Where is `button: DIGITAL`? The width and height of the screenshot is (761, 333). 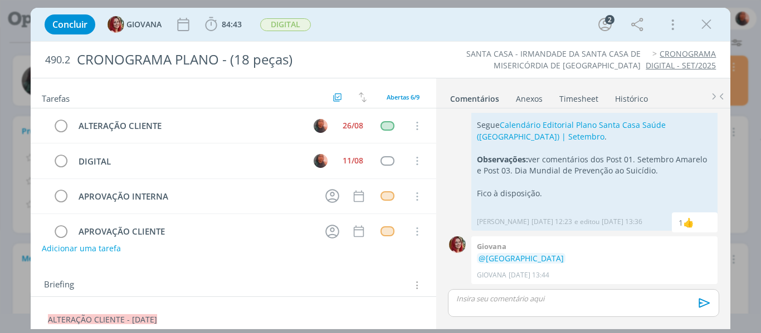
button: DIGITAL is located at coordinates (285, 24).